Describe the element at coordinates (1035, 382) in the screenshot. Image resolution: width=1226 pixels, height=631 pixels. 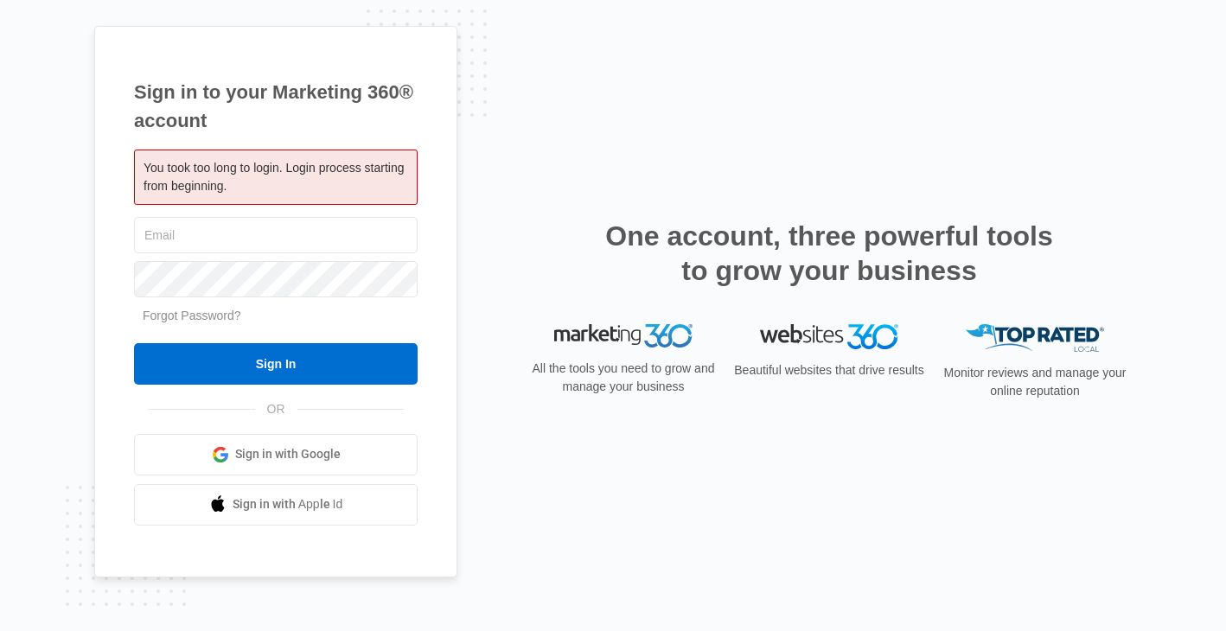
I see `p: Monitor reviews and manage your online reputation` at that location.